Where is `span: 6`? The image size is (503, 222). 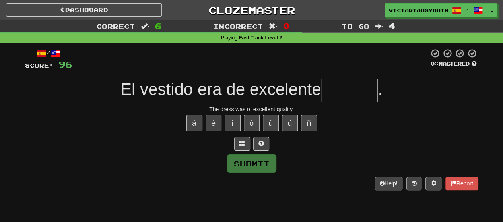 span: 6 is located at coordinates (158, 26).